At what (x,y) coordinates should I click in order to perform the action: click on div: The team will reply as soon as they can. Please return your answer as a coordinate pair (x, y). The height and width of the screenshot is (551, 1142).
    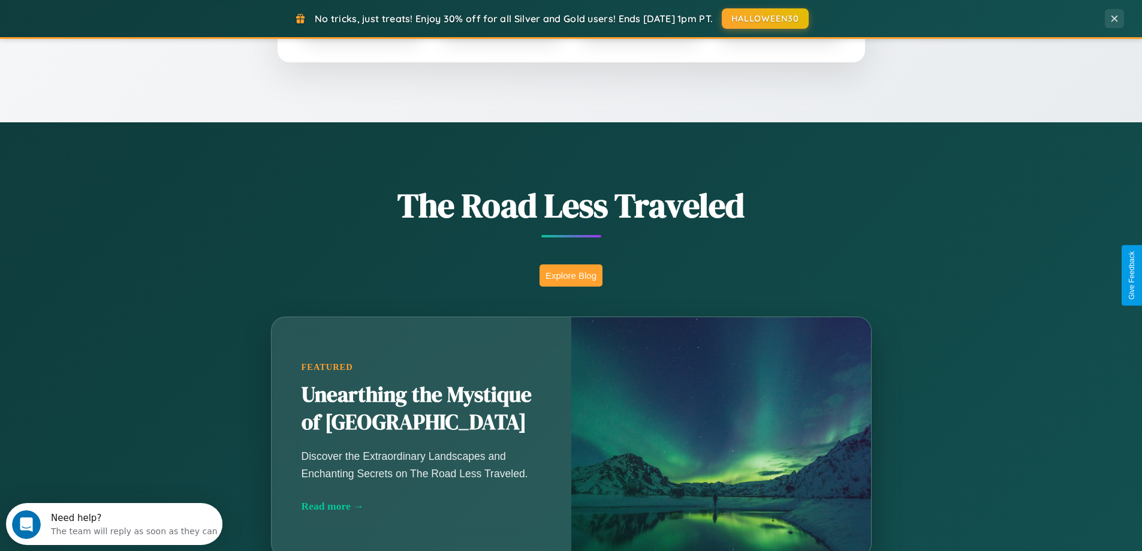
    Looking at the image, I should click on (128, 26).